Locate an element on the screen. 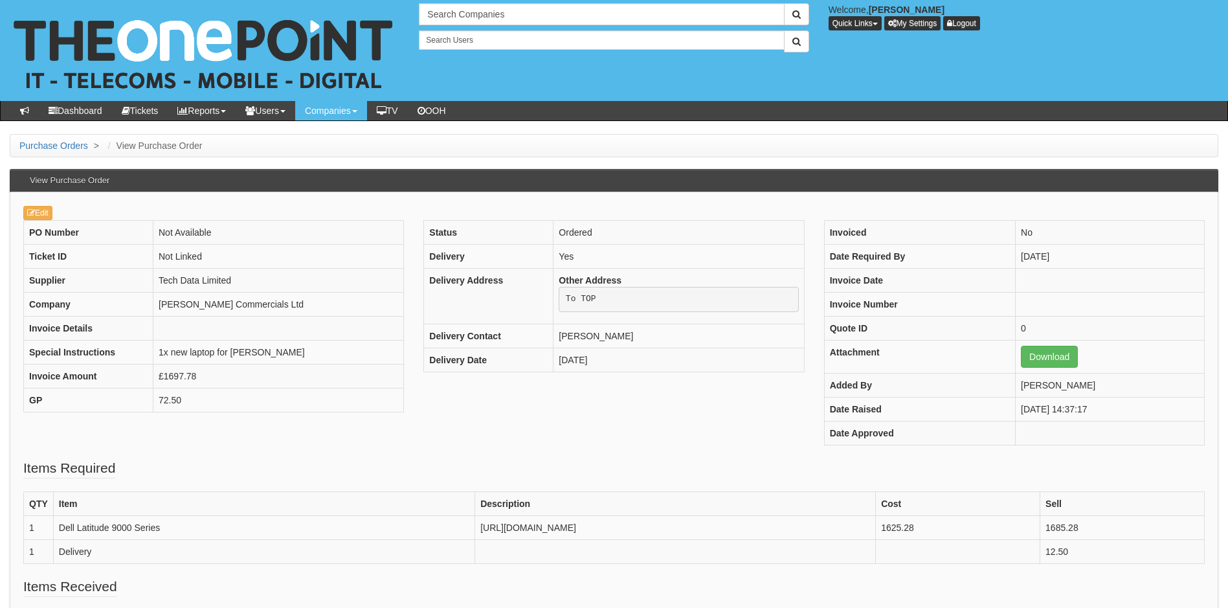  th: Invoice Amount is located at coordinates (89, 375).